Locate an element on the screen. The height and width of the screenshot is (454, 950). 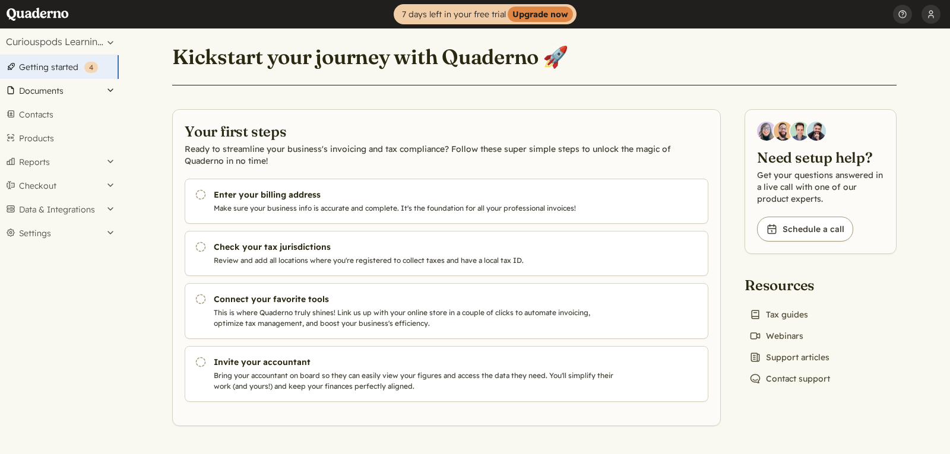
h3: Enter your billing address is located at coordinates (416, 195).